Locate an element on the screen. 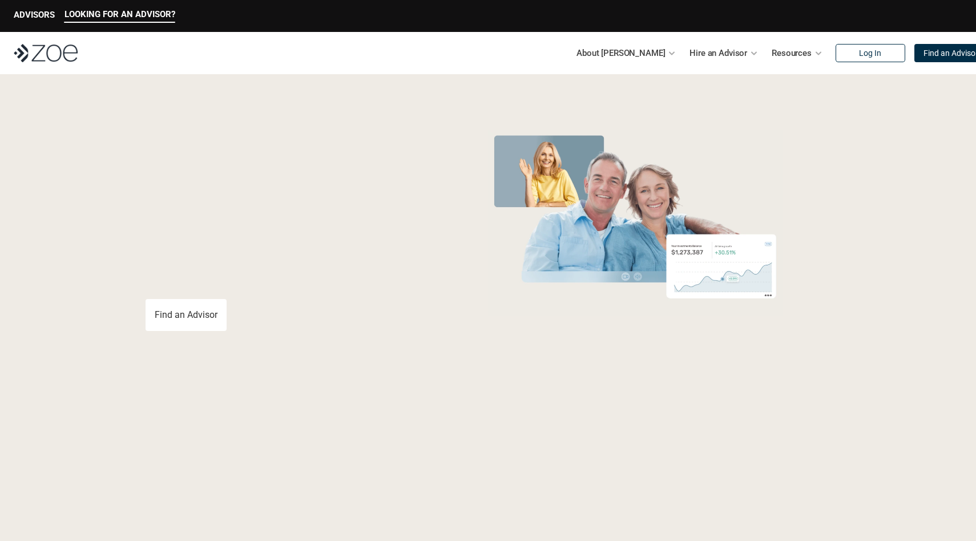 The height and width of the screenshot is (541, 976). p: Loremipsum: *DolOrsi Ametconsecte adi Eli Seddoeius tem inc utlaboreet. Dol 0222 MagNaal Enimadmi... is located at coordinates (488, 468).